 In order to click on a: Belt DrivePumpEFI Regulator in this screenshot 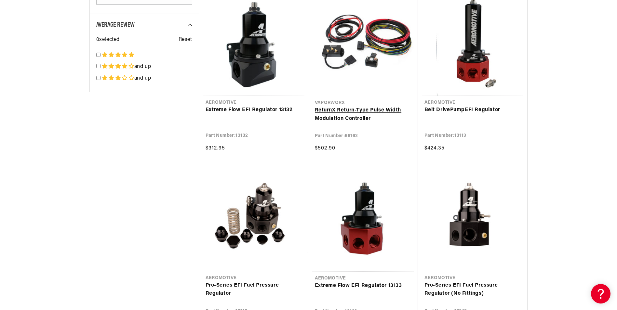, I will do `click(472, 110)`.